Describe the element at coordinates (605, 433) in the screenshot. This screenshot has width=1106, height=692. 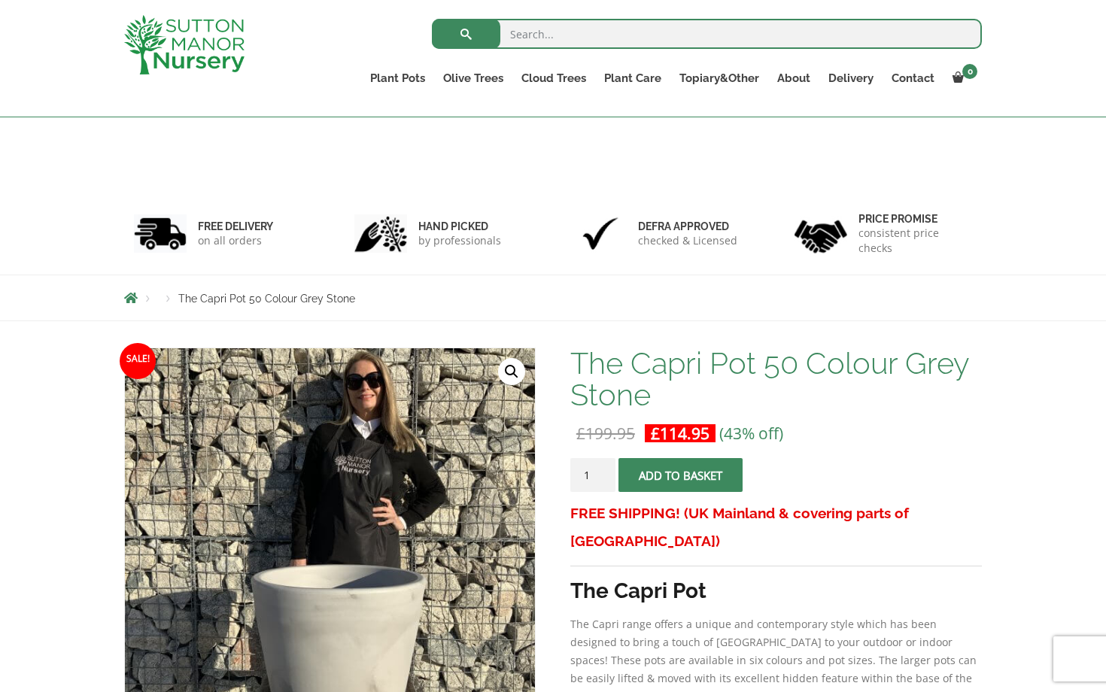
I see `bdi: 199.95` at that location.